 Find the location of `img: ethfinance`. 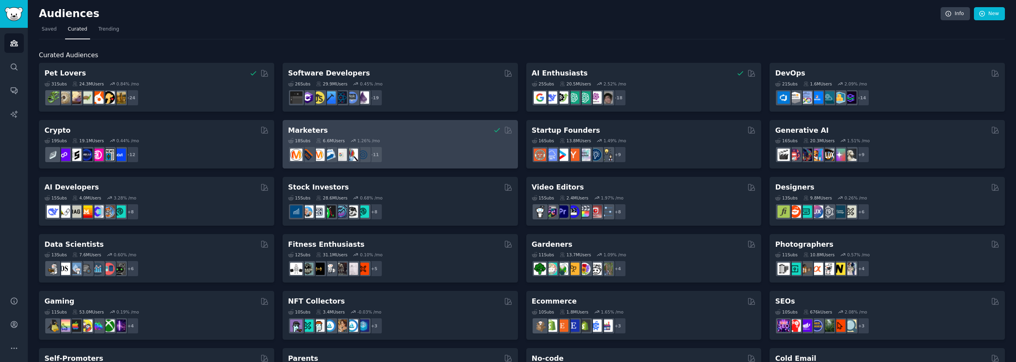

img: ethfinance is located at coordinates (53, 154).